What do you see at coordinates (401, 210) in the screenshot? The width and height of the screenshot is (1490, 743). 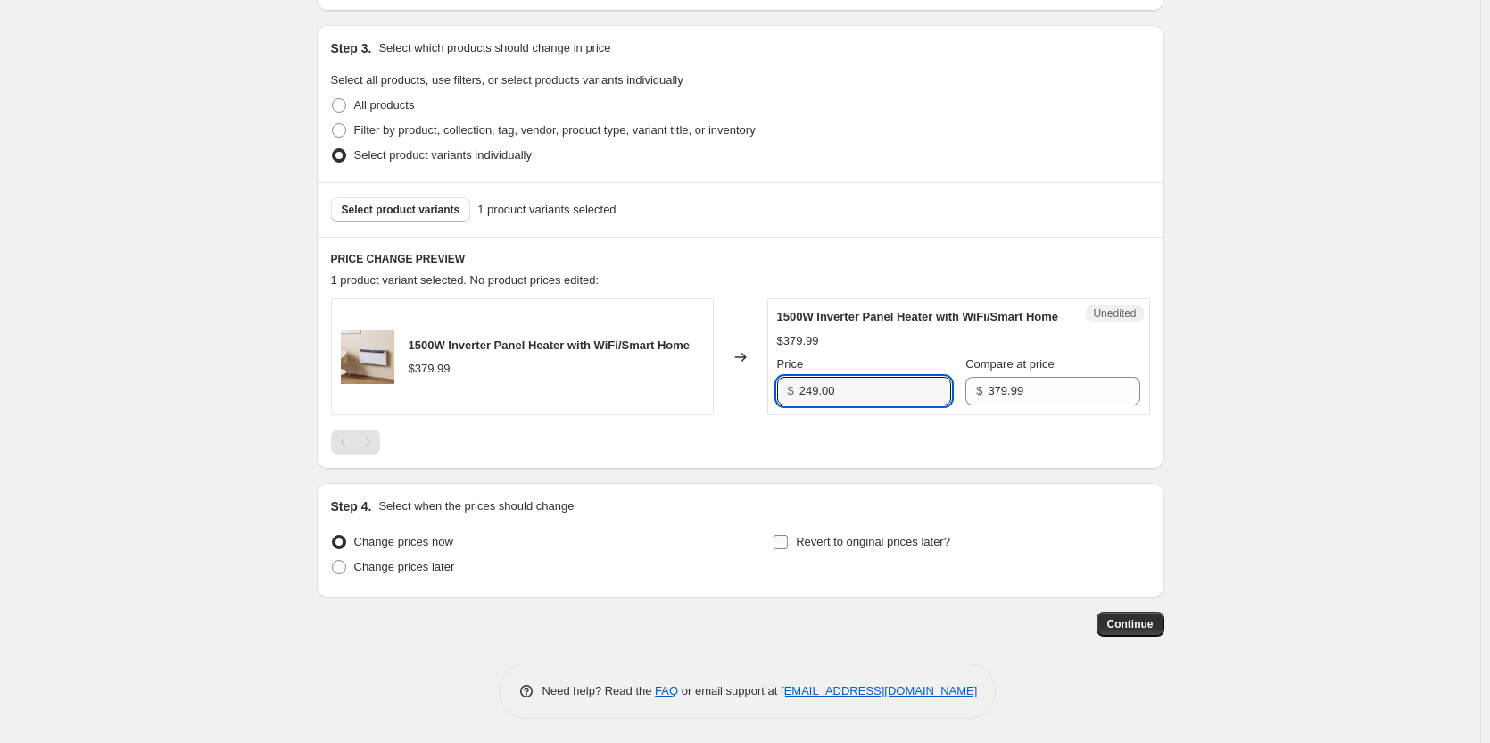 I see `span: Select product variants` at bounding box center [401, 210].